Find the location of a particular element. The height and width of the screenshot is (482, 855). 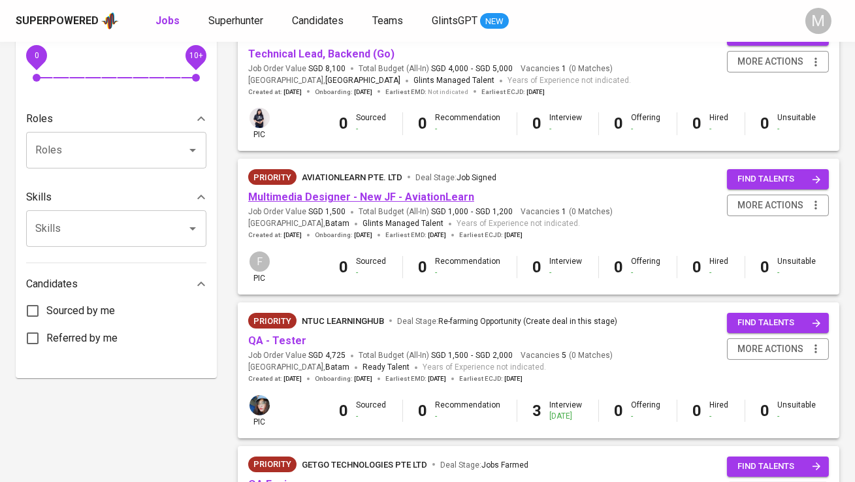

span: 10+ is located at coordinates (195, 55).